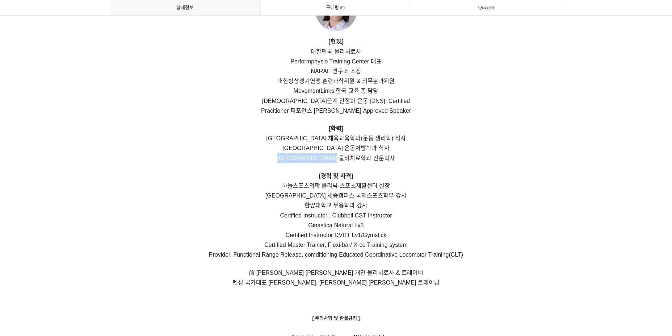  Describe the element at coordinates (336, 317) in the screenshot. I see `strong: [ 주의사항 및 환불규정 ]` at that location.